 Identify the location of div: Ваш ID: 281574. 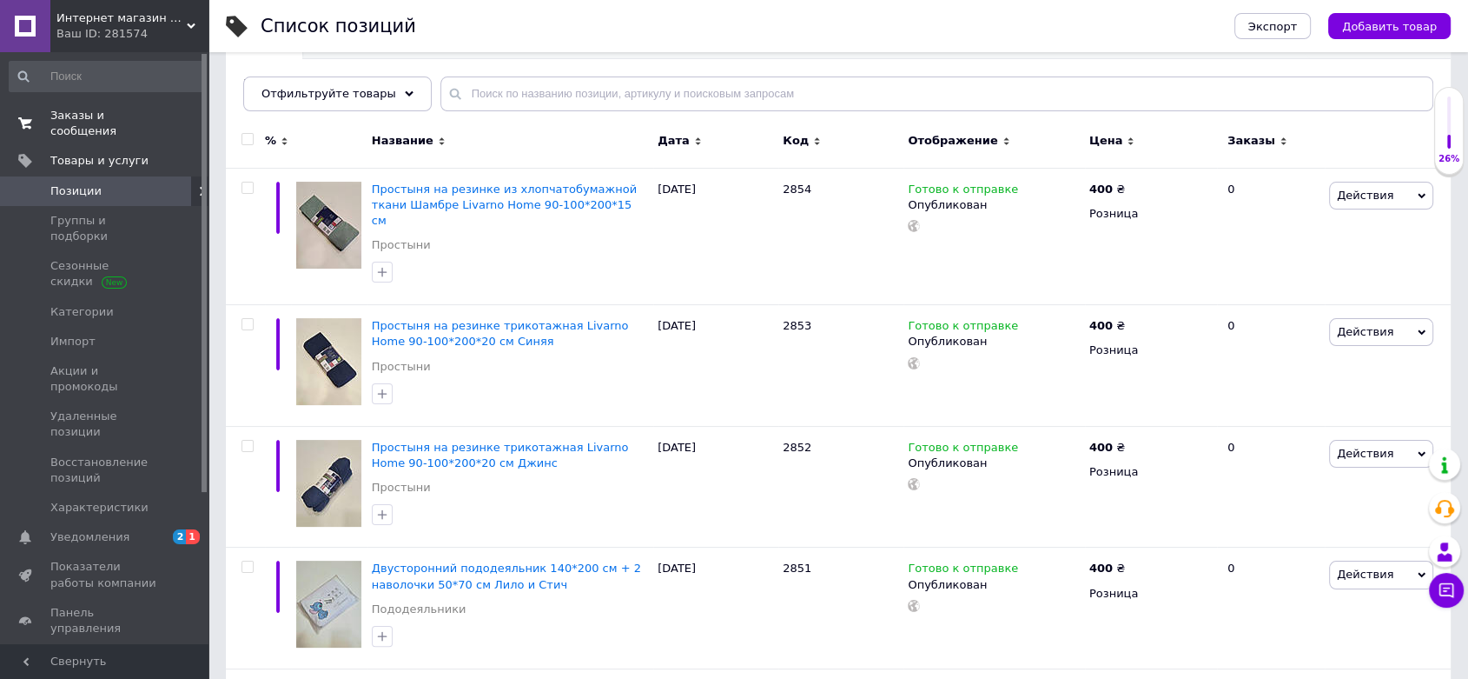
(132, 34).